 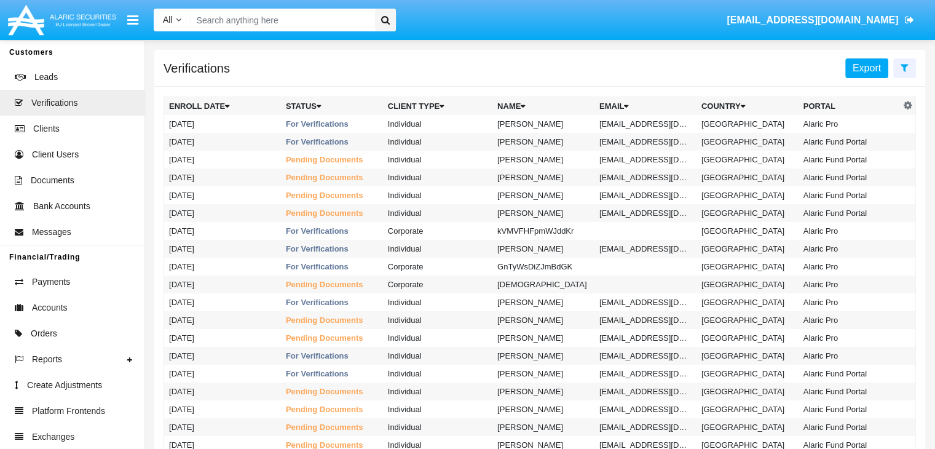 What do you see at coordinates (65, 385) in the screenshot?
I see `span: Create Adjustments` at bounding box center [65, 385].